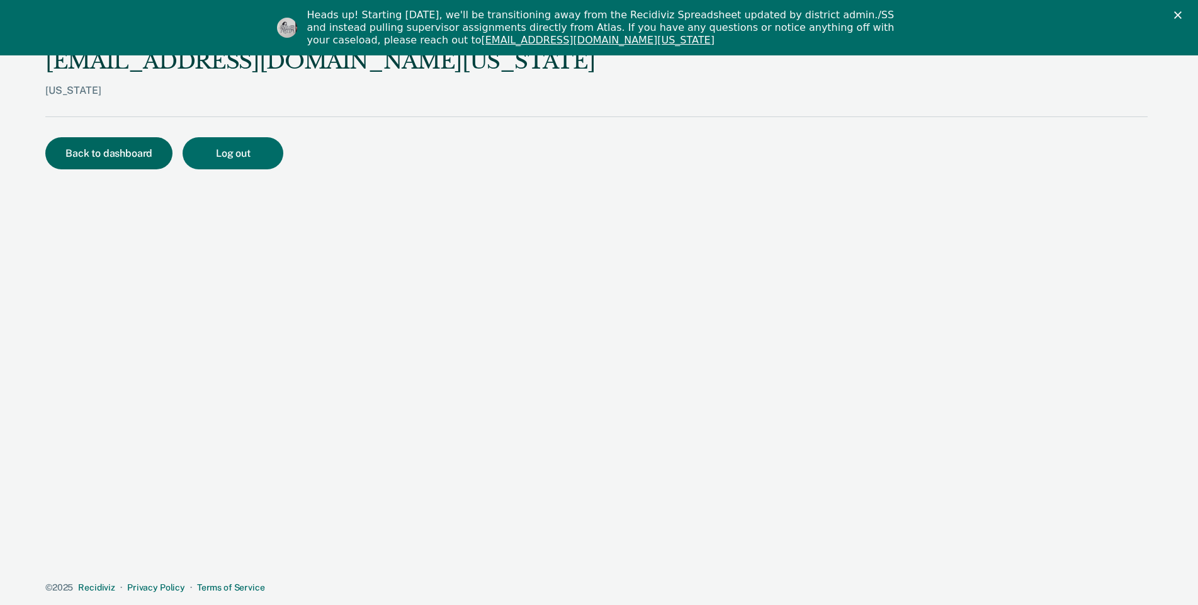 This screenshot has width=1198, height=605. What do you see at coordinates (114, 154) in the screenshot?
I see `a: Back to dashboard` at bounding box center [114, 154].